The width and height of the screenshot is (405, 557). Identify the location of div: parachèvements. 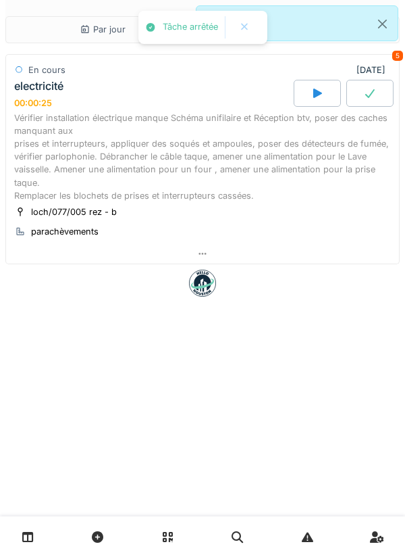
(65, 231).